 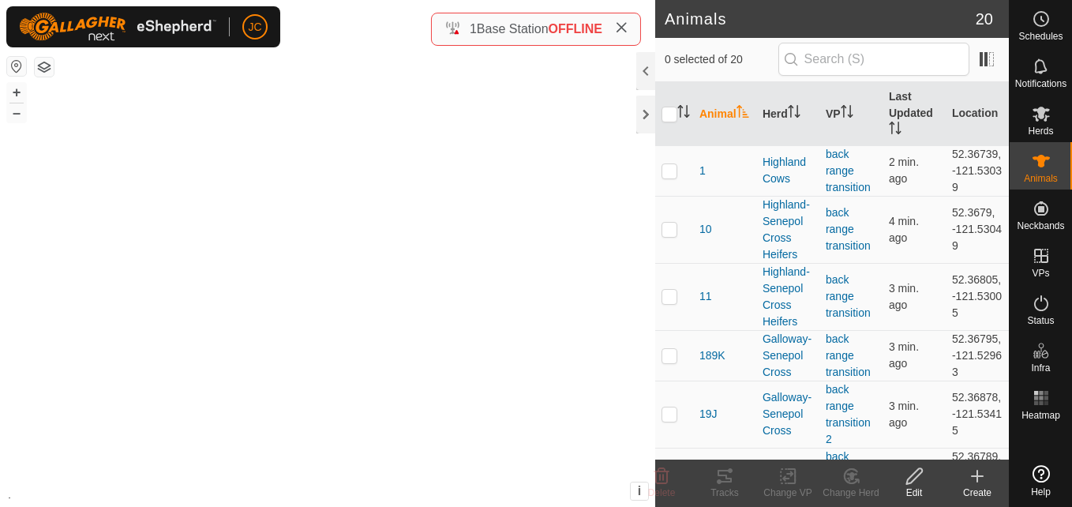 What do you see at coordinates (977, 171) in the screenshot?
I see `td: 52.36739, -121.53039` at bounding box center [977, 171].